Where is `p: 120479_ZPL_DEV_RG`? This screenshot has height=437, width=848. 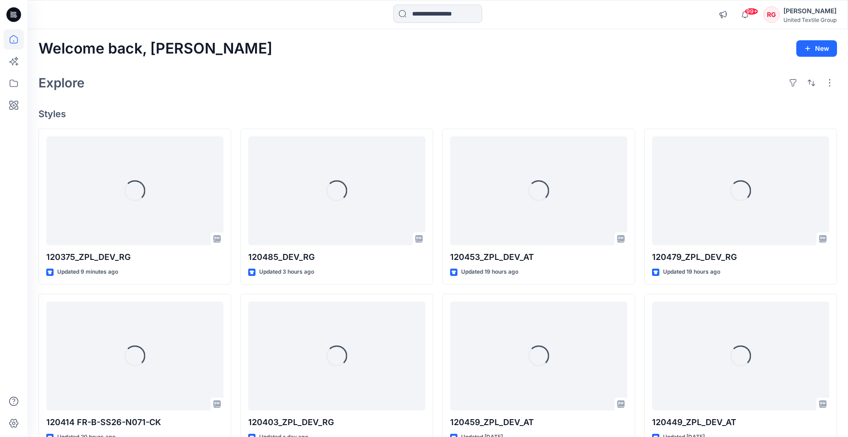 p: 120479_ZPL_DEV_RG is located at coordinates (740, 257).